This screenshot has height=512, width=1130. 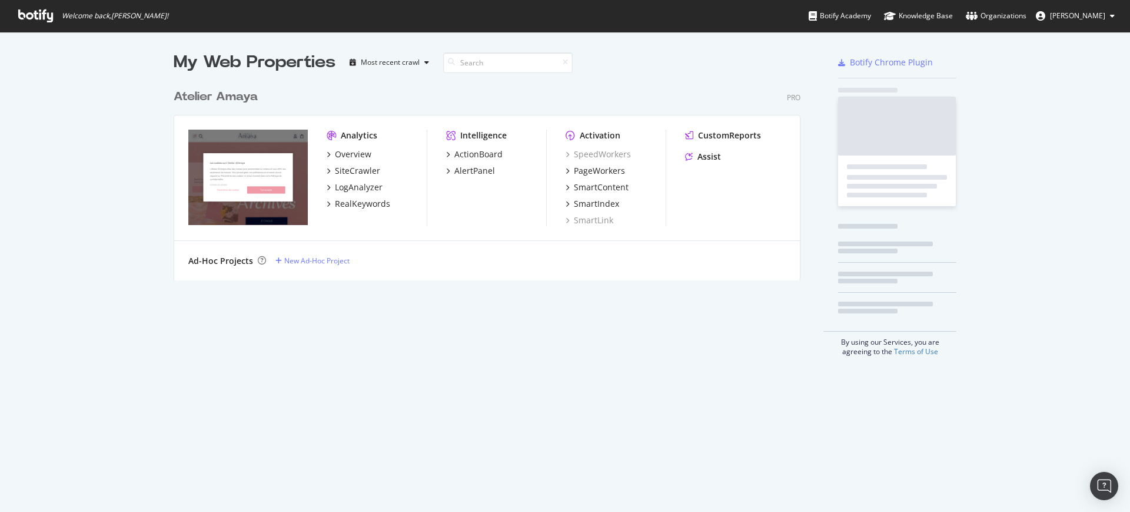 I want to click on a: SmartIndex, so click(x=592, y=204).